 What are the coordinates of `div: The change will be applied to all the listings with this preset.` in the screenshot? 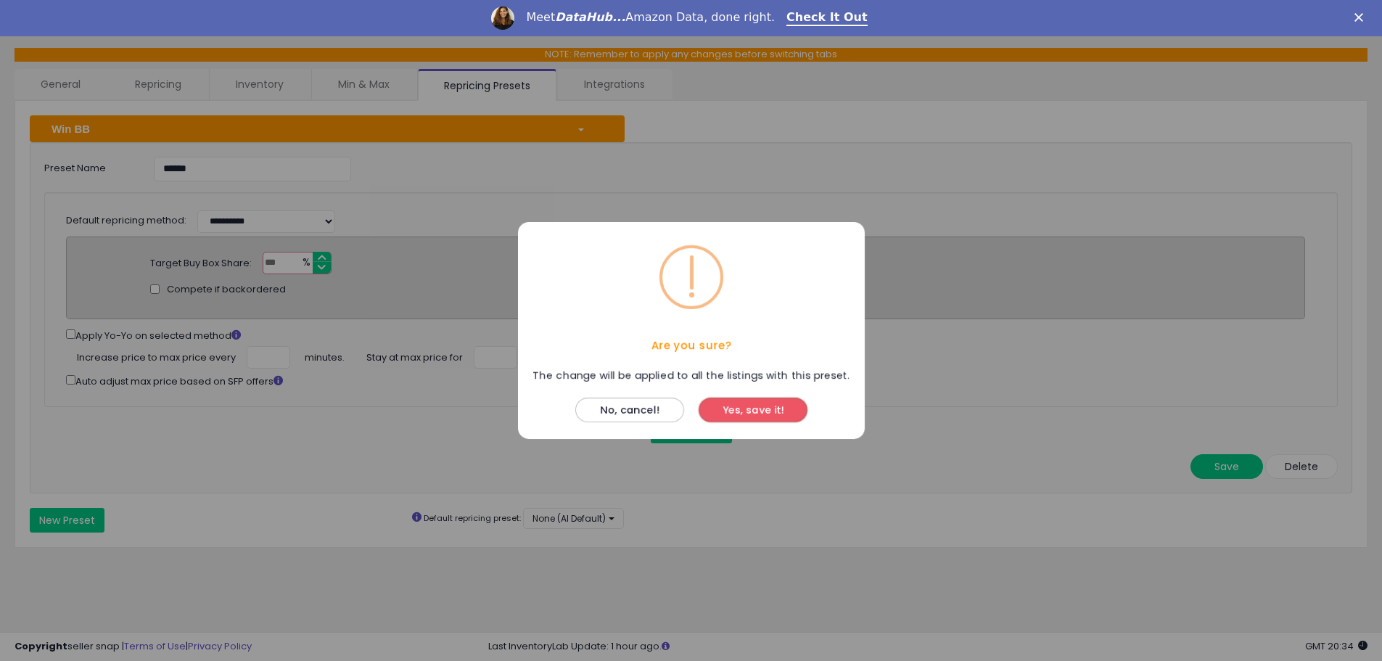 It's located at (691, 375).